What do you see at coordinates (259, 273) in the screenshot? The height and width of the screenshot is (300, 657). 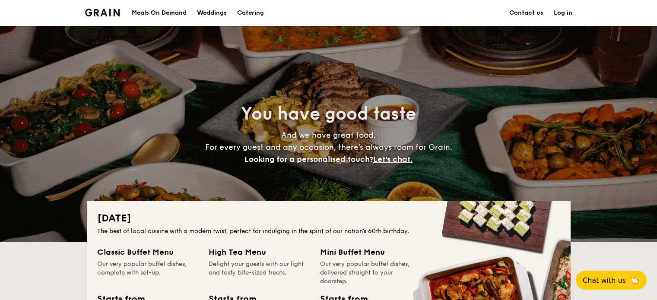 I see `div: Delight your guests with our light and tasty bite-sized treats.` at bounding box center [259, 273].